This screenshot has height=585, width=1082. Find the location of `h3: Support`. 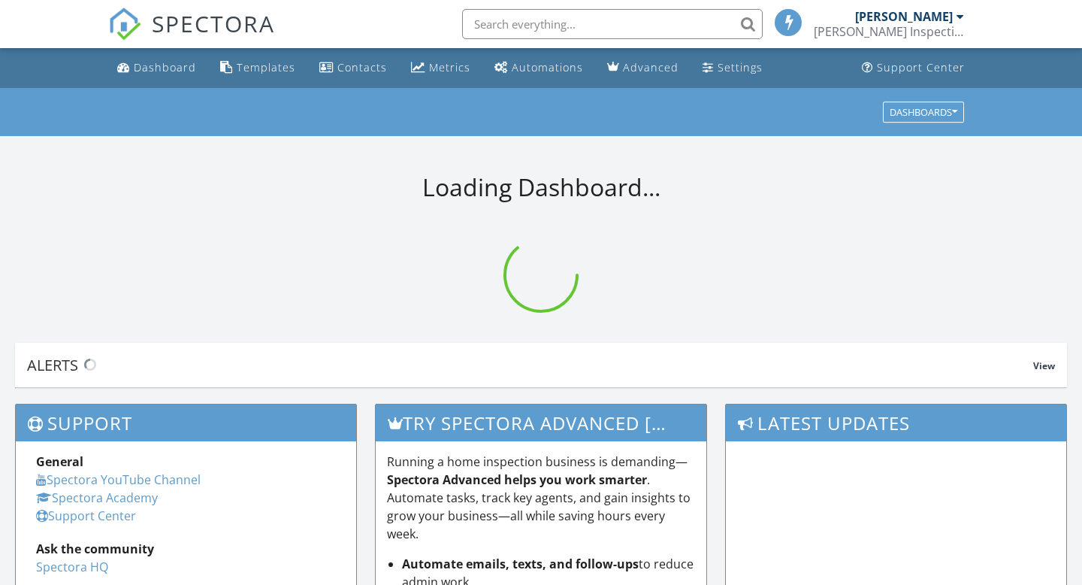

h3: Support is located at coordinates (186, 422).